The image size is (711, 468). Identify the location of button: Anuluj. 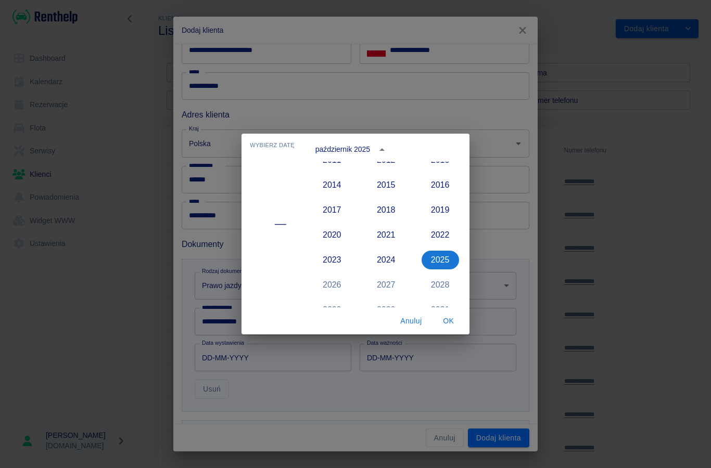
(411, 321).